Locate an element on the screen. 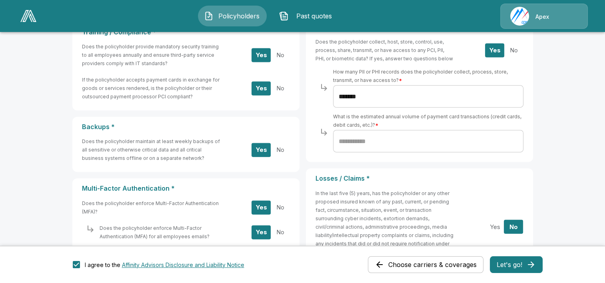 The image size is (605, 283). p: Apex is located at coordinates (542, 17).